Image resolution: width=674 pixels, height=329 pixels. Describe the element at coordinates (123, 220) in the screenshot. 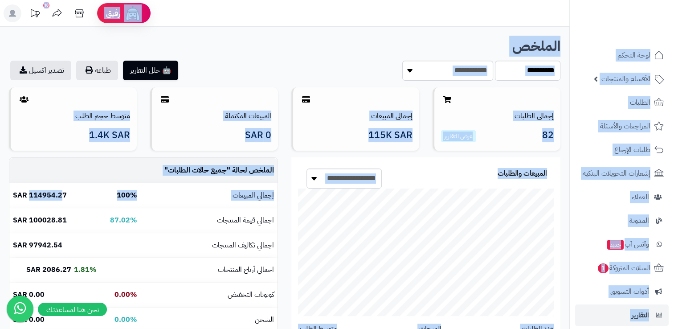

I see `b: 87.02%` at that location.